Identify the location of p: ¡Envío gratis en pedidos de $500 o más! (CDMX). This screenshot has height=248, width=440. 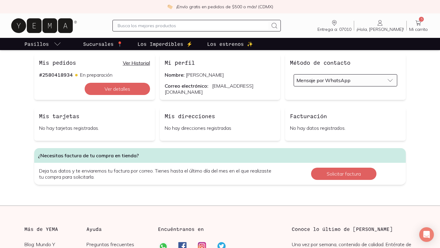
(225, 7).